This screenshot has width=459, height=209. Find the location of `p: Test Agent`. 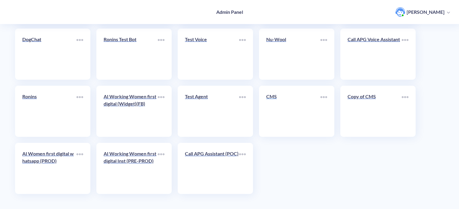

p: Test Agent is located at coordinates (212, 97).